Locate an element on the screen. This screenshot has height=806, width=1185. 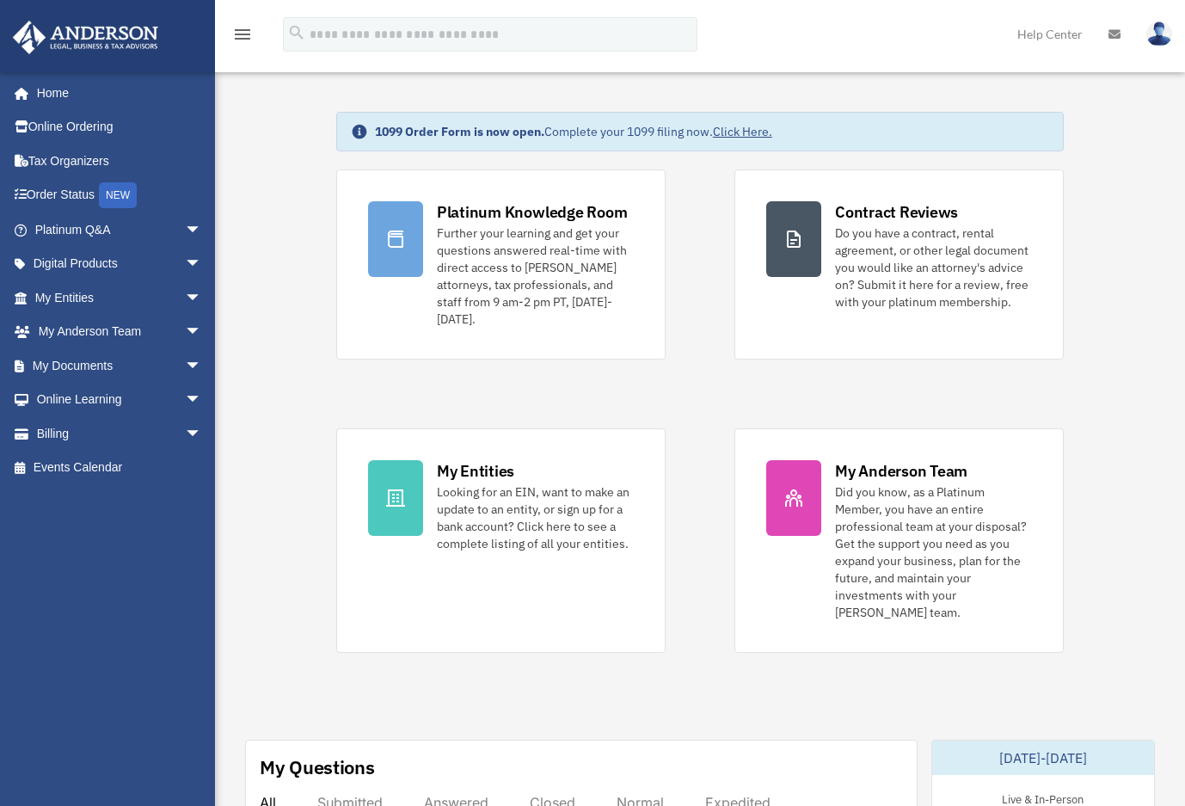
img: User Pic is located at coordinates (1159, 34).